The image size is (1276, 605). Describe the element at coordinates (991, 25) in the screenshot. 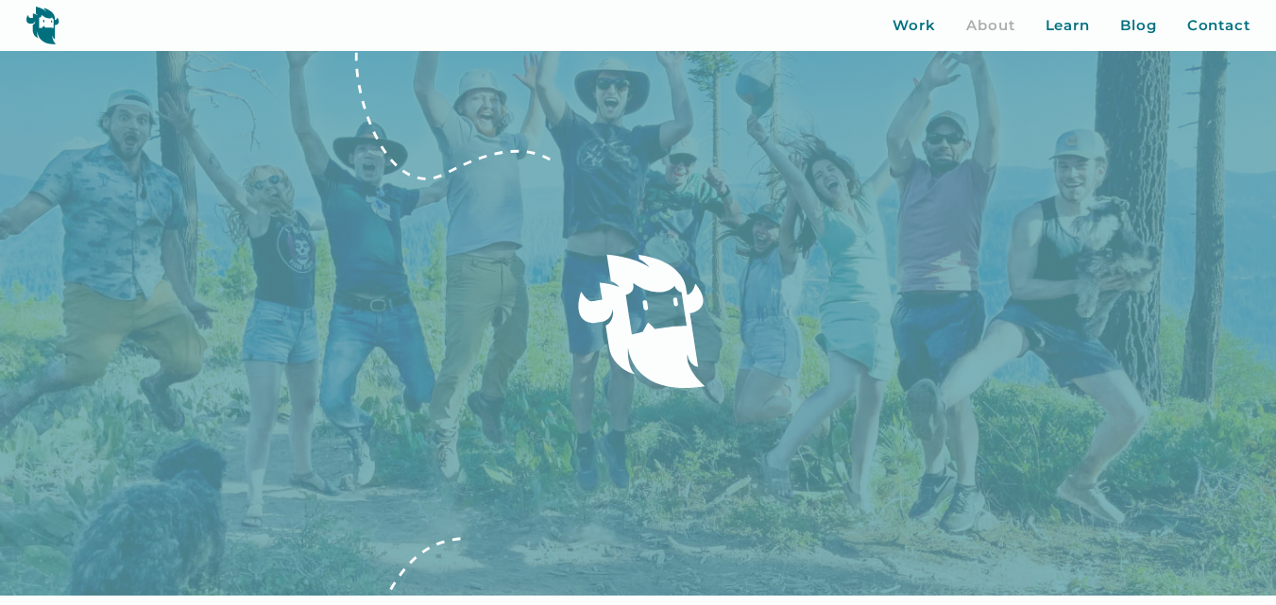

I see `a: About` at that location.